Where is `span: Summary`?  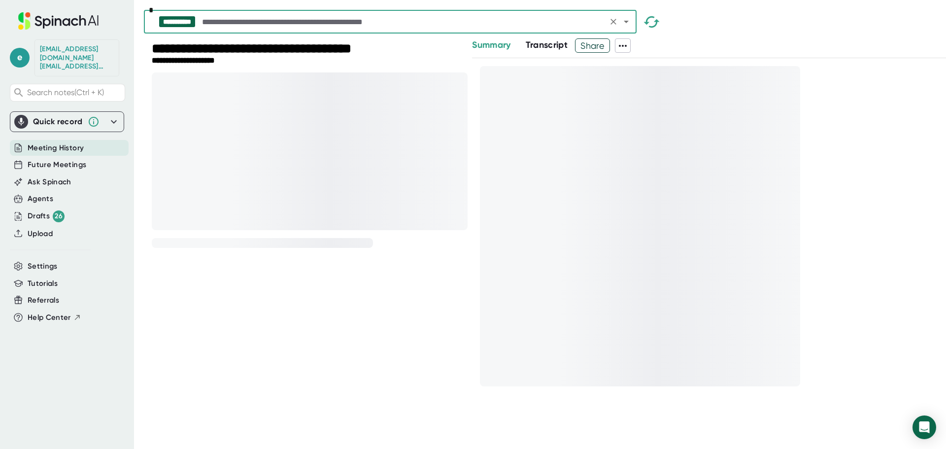
span: Summary is located at coordinates (491, 45).